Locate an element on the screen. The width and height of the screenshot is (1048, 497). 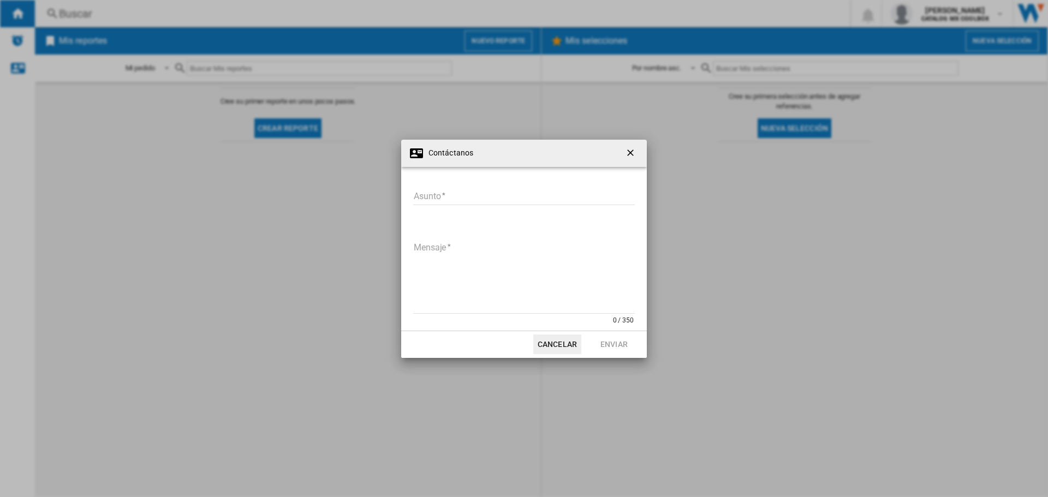
ng-md-icon: getI18NText('BUTTONS.CLOSE_DIALOG') is located at coordinates (632, 154).